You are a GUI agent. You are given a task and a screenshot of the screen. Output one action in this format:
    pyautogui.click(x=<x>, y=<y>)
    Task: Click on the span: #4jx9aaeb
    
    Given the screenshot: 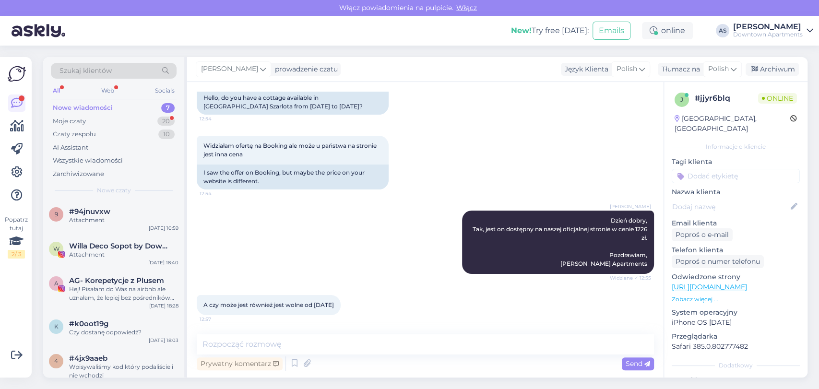 What is the action you would take?
    pyautogui.click(x=88, y=358)
    